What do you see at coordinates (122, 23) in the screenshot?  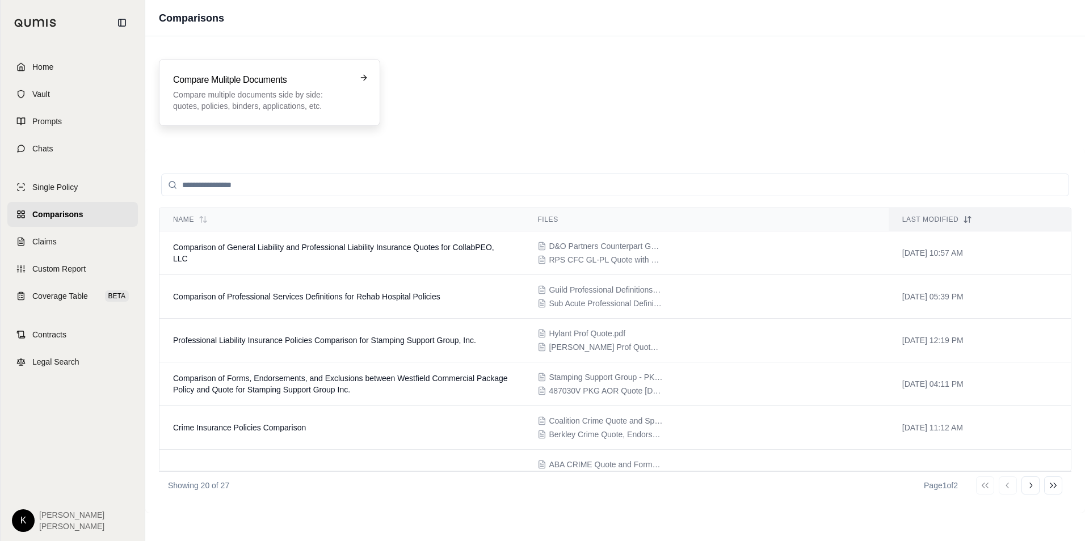 I see `button: Collapse sidebar` at bounding box center [122, 23].